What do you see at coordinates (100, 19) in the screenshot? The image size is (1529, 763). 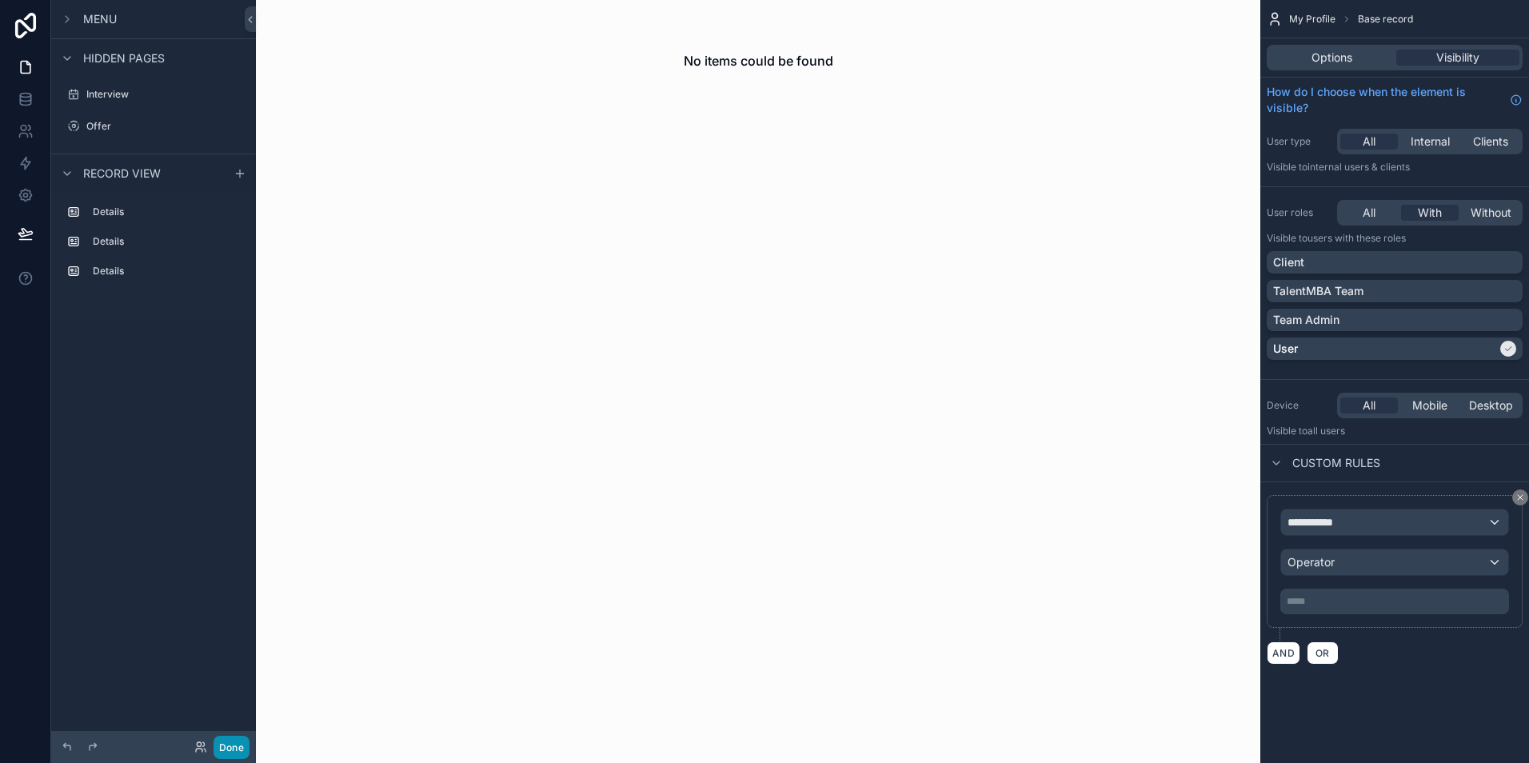 I see `span: Menu` at bounding box center [100, 19].